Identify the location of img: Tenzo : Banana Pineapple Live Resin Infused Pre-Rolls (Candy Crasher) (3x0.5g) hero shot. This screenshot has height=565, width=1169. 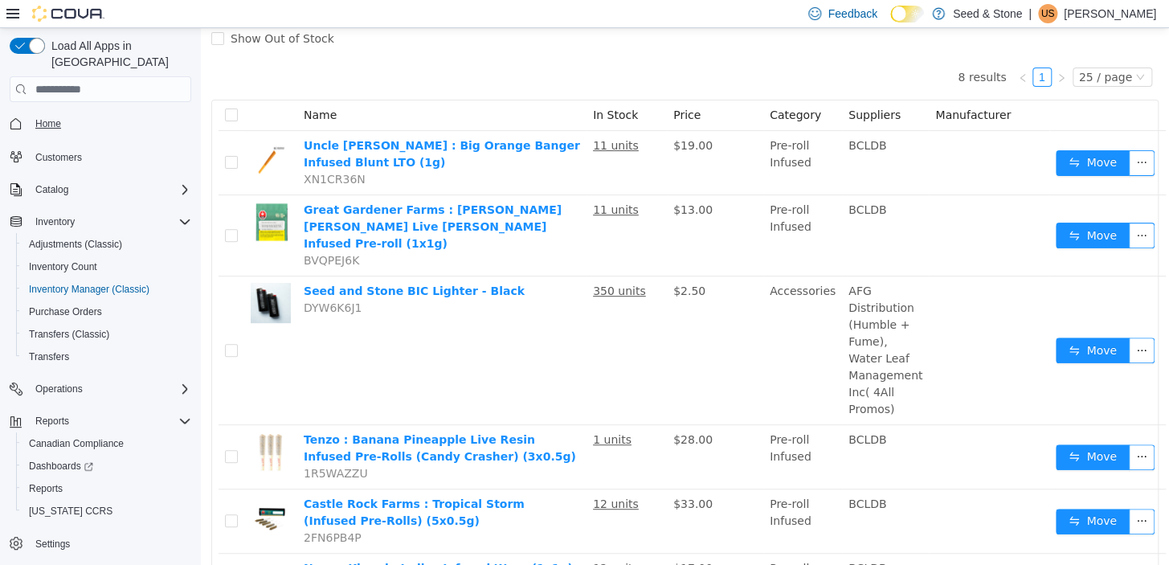
(70, 423).